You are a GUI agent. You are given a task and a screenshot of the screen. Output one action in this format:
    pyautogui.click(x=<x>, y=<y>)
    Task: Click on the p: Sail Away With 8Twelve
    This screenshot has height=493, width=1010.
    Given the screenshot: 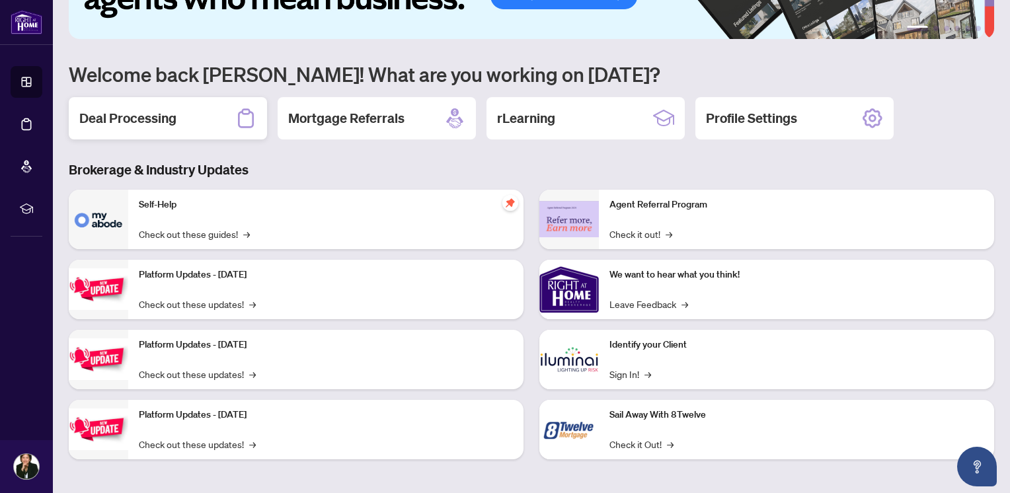 What is the action you would take?
    pyautogui.click(x=797, y=415)
    